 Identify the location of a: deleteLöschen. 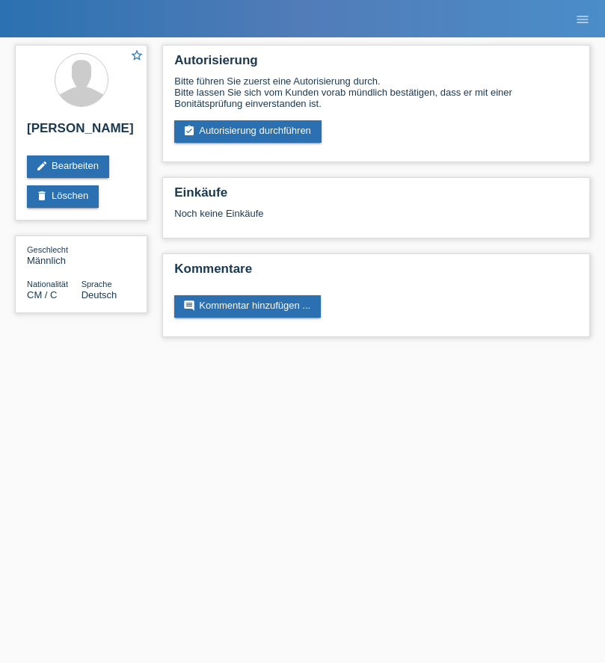
(63, 197).